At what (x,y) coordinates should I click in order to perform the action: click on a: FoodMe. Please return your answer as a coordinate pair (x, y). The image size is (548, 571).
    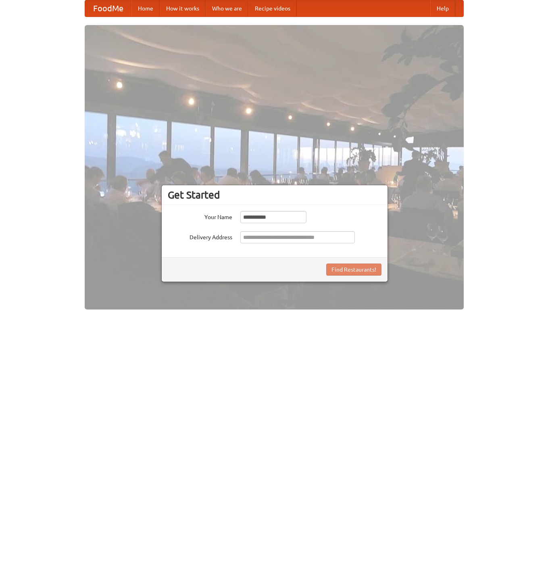
    Looking at the image, I should click on (108, 8).